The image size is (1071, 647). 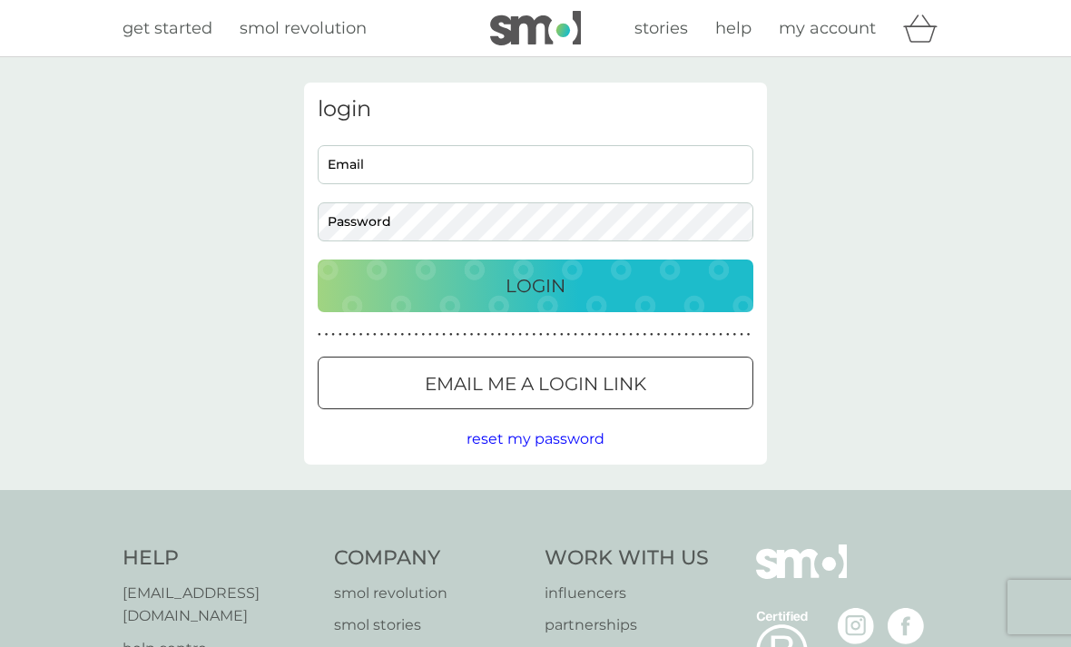 I want to click on p: smol stories, so click(x=430, y=626).